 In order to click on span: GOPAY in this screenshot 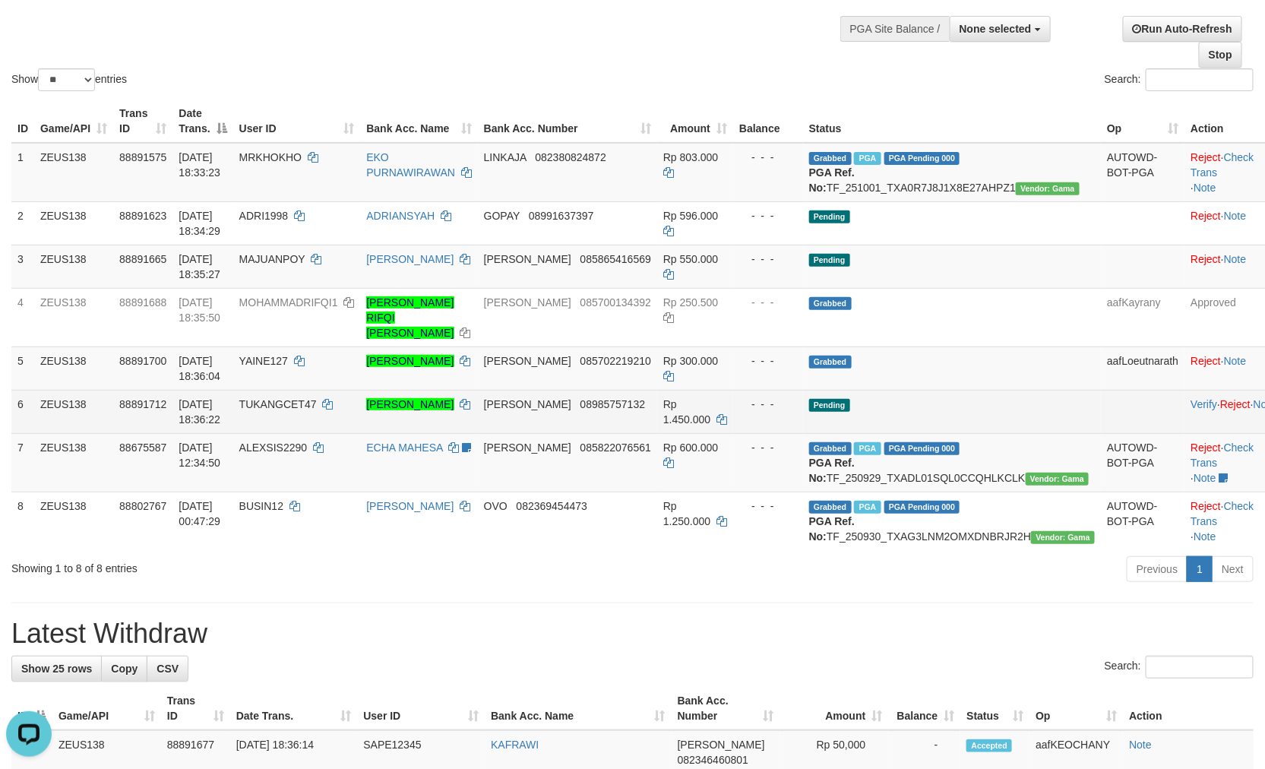, I will do `click(501, 216)`.